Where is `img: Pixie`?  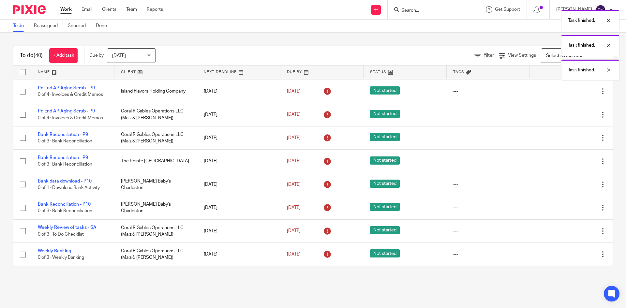 img: Pixie is located at coordinates (29, 9).